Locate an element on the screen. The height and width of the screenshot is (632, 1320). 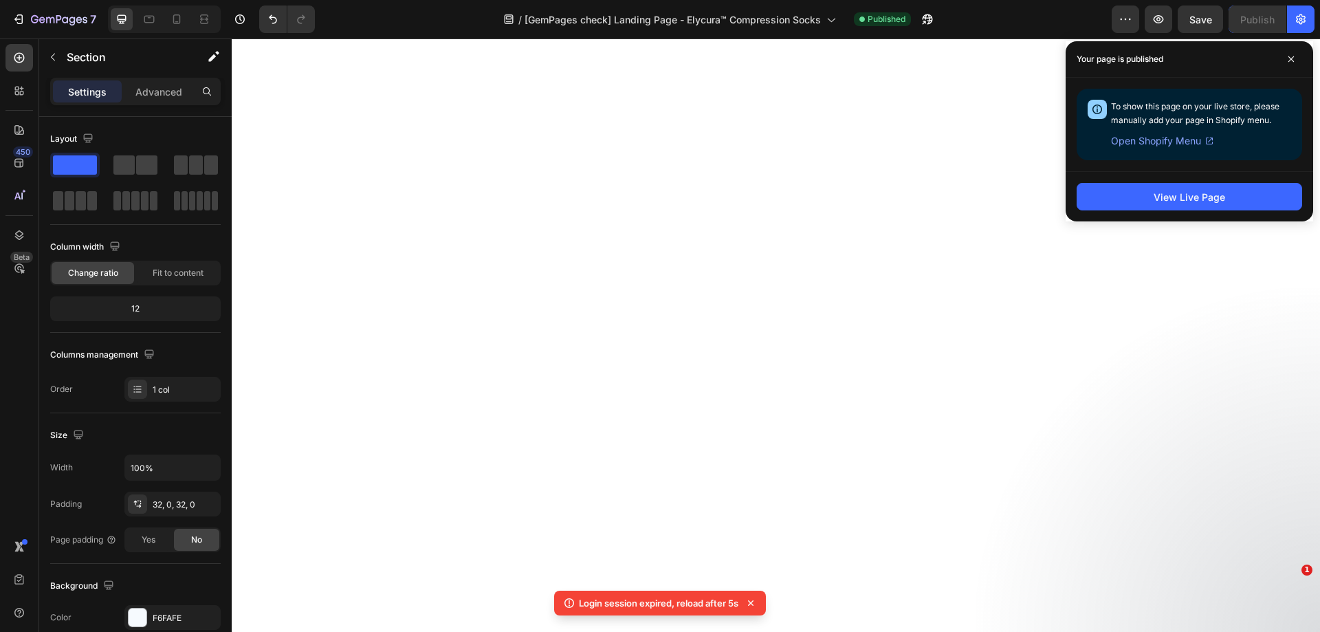
div: 450 is located at coordinates (23, 152).